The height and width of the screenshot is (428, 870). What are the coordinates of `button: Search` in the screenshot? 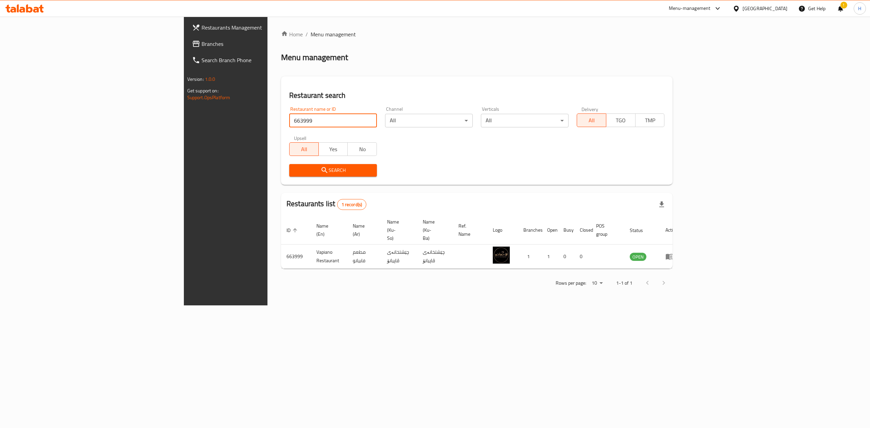 It's located at (333, 170).